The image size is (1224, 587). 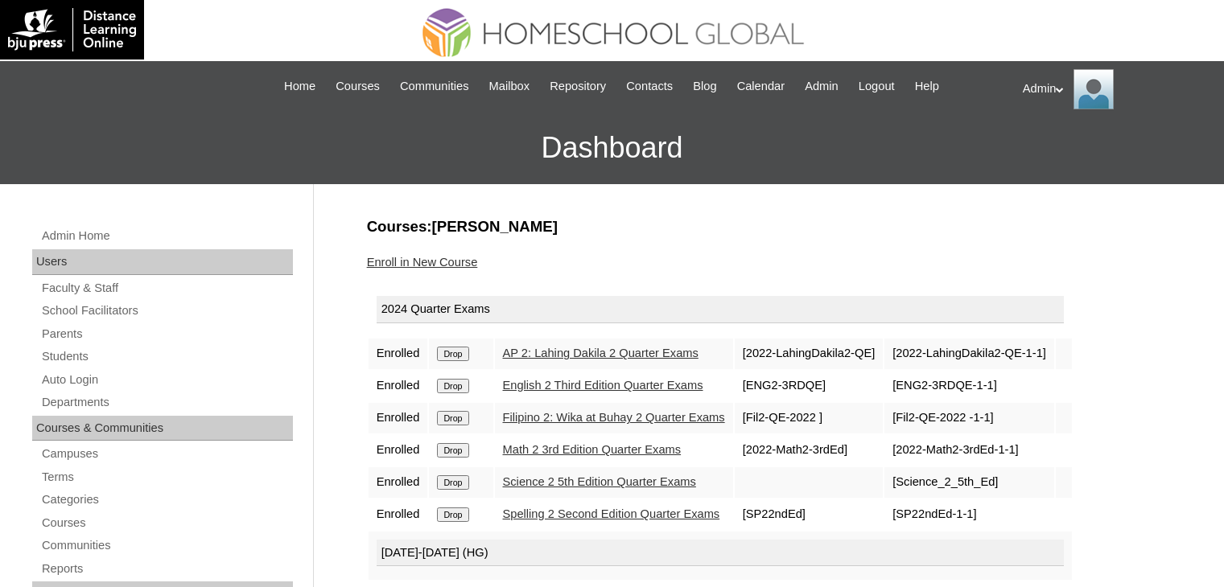 I want to click on a: Enroll in New Course, so click(x=422, y=262).